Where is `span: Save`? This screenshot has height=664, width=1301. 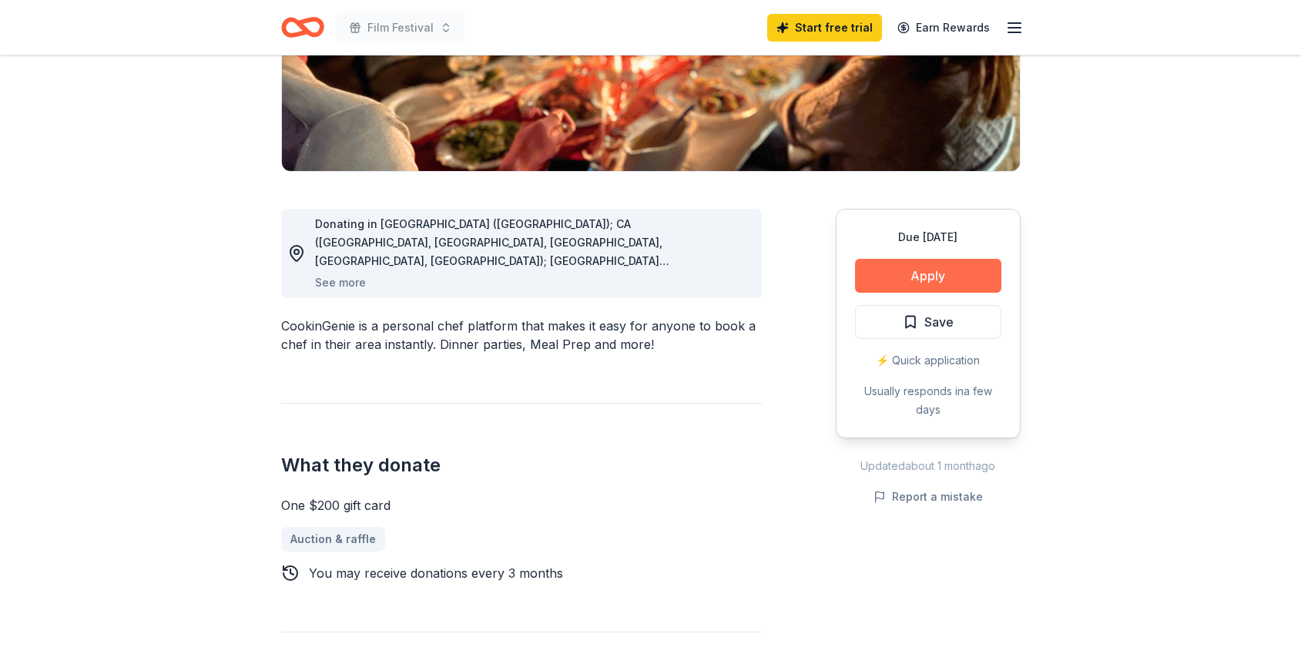
span: Save is located at coordinates (939, 322).